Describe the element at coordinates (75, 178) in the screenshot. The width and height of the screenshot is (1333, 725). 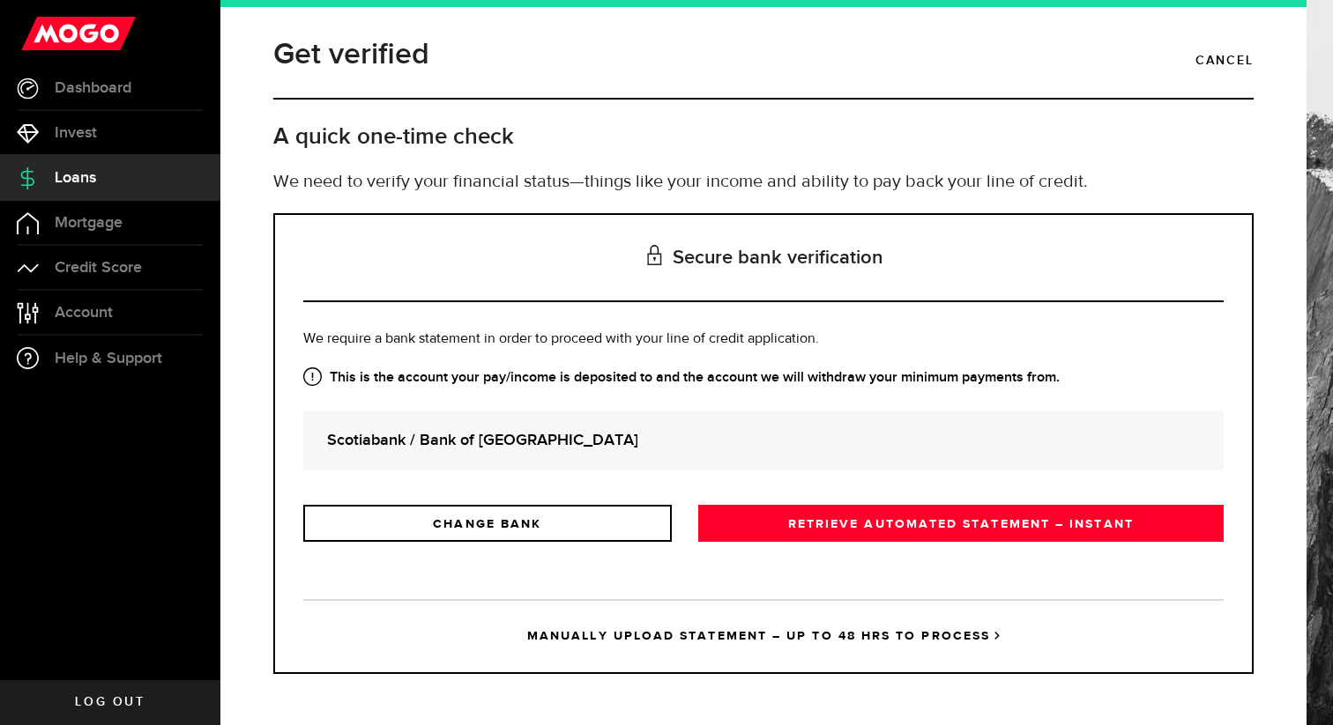
I see `span: Loans` at that location.